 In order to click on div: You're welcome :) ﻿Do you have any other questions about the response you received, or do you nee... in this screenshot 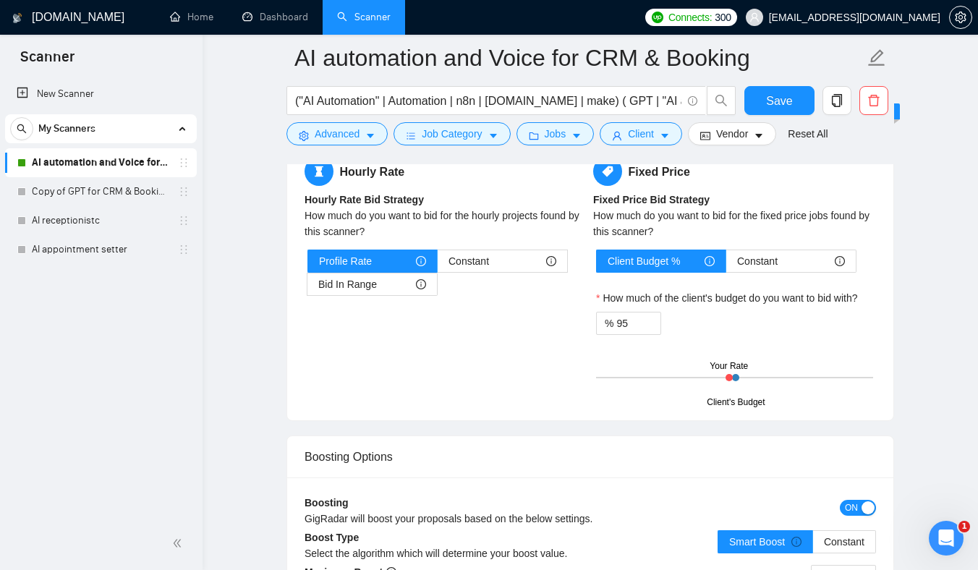, I will do `click(124, 177)`.